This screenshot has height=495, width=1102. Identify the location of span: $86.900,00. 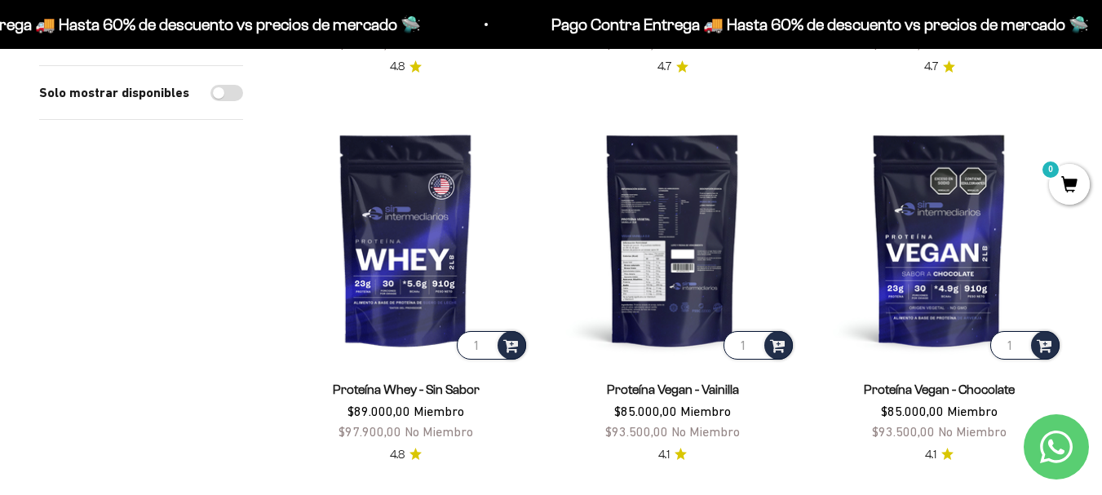
(903, 44).